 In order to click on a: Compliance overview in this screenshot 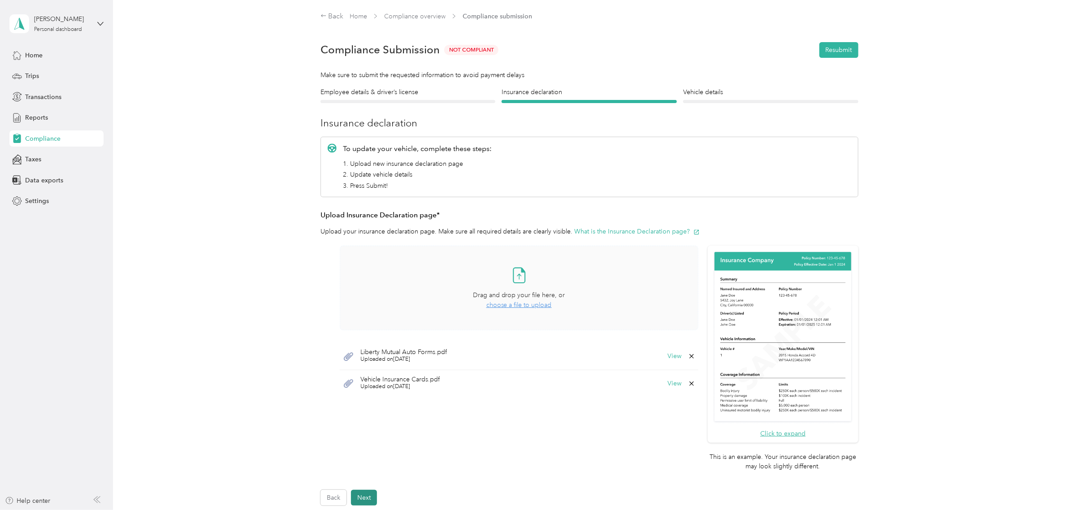, I will do `click(415, 16)`.